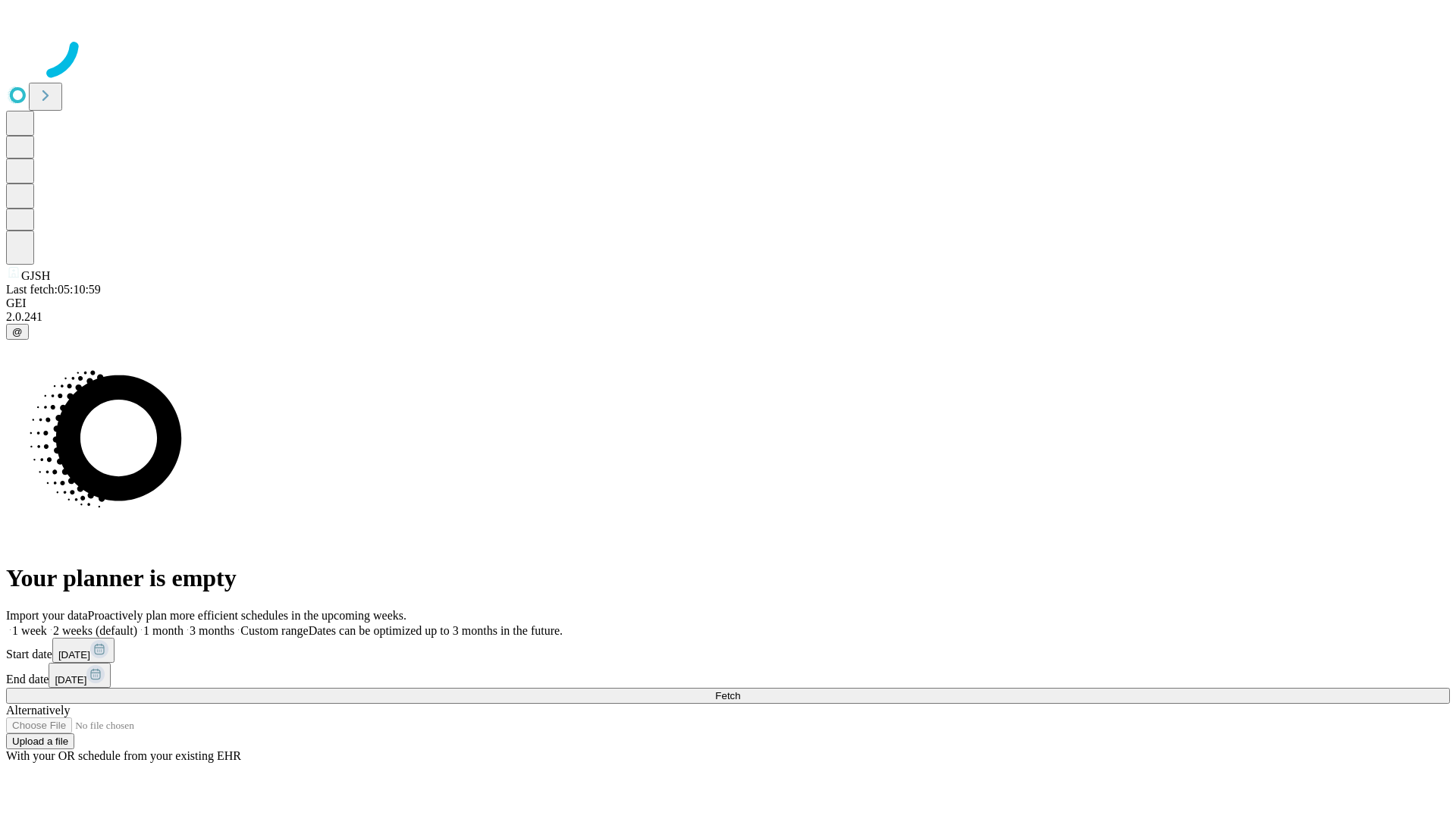 Image resolution: width=1456 pixels, height=819 pixels. Describe the element at coordinates (728, 695) in the screenshot. I see `button: Fetch` at that location.